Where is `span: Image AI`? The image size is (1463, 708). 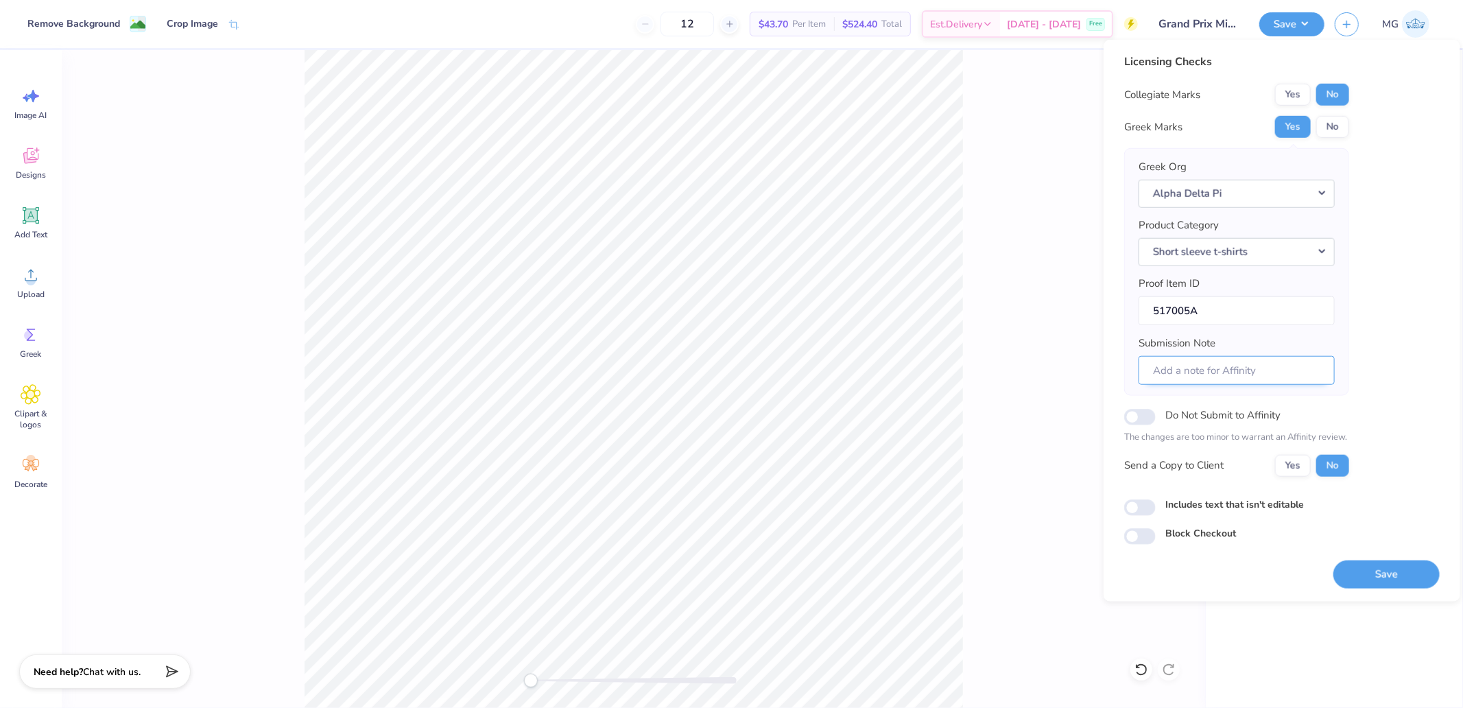 span: Image AI is located at coordinates (31, 115).